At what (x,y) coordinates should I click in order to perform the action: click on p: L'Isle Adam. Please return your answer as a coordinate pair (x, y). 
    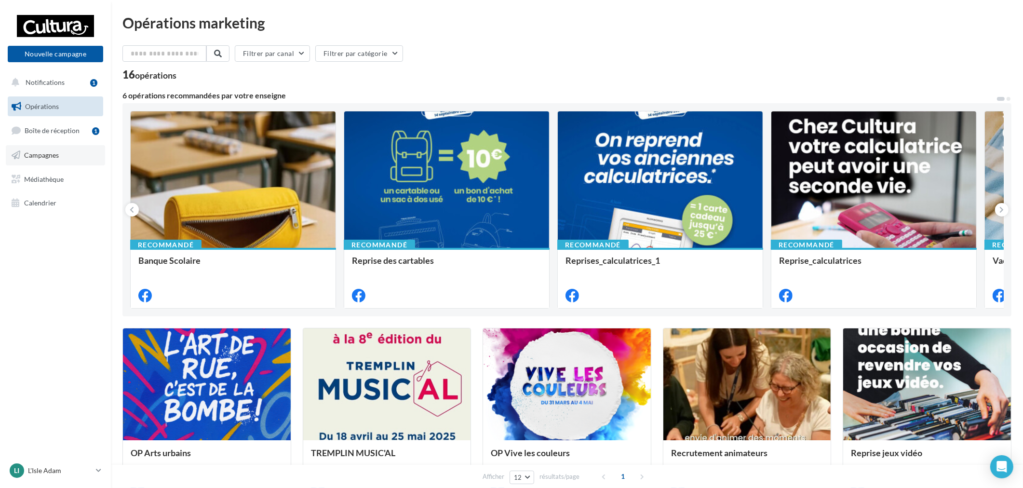
    Looking at the image, I should click on (60, 470).